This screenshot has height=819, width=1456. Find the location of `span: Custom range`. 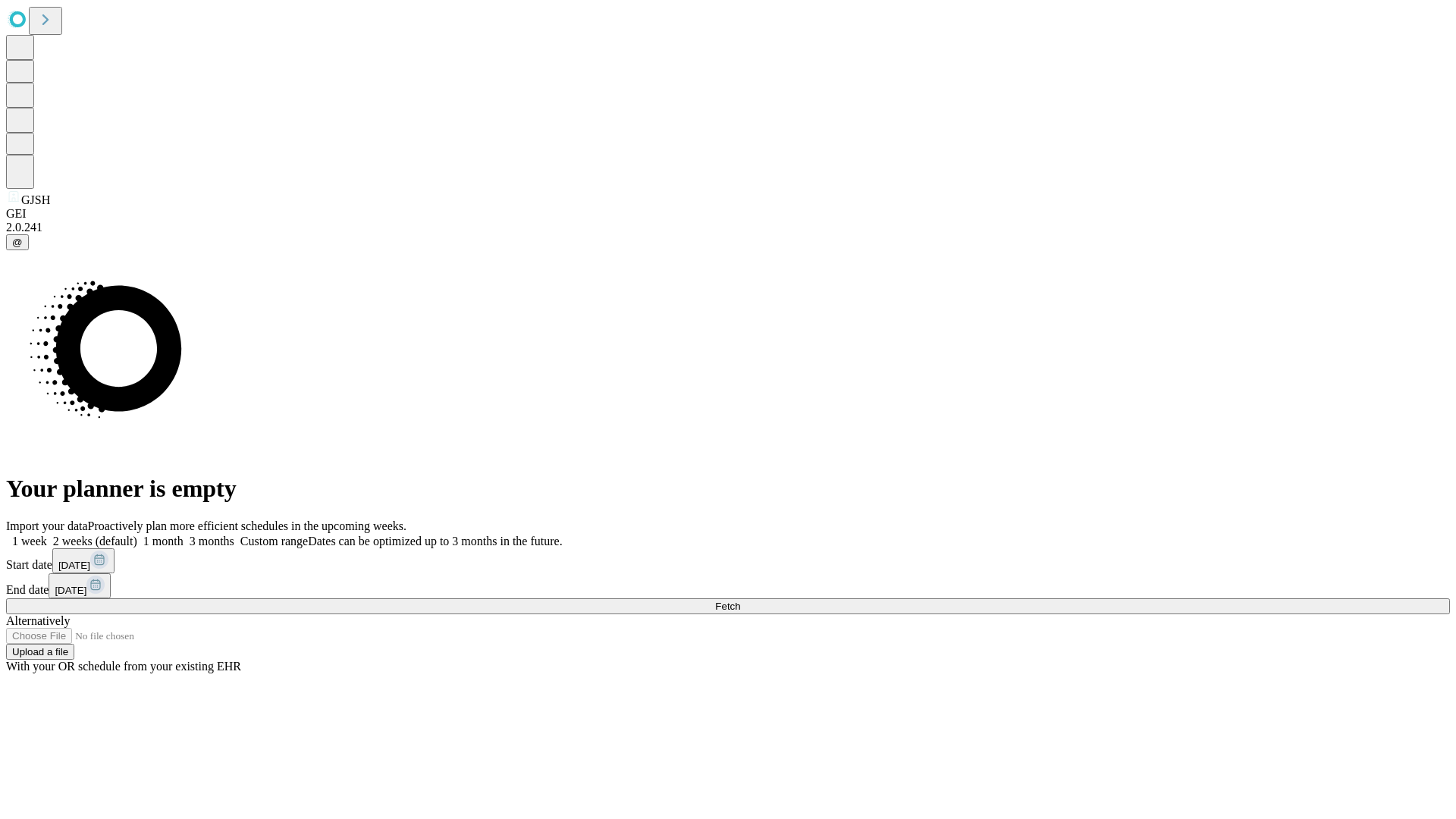

span: Custom range is located at coordinates (274, 541).